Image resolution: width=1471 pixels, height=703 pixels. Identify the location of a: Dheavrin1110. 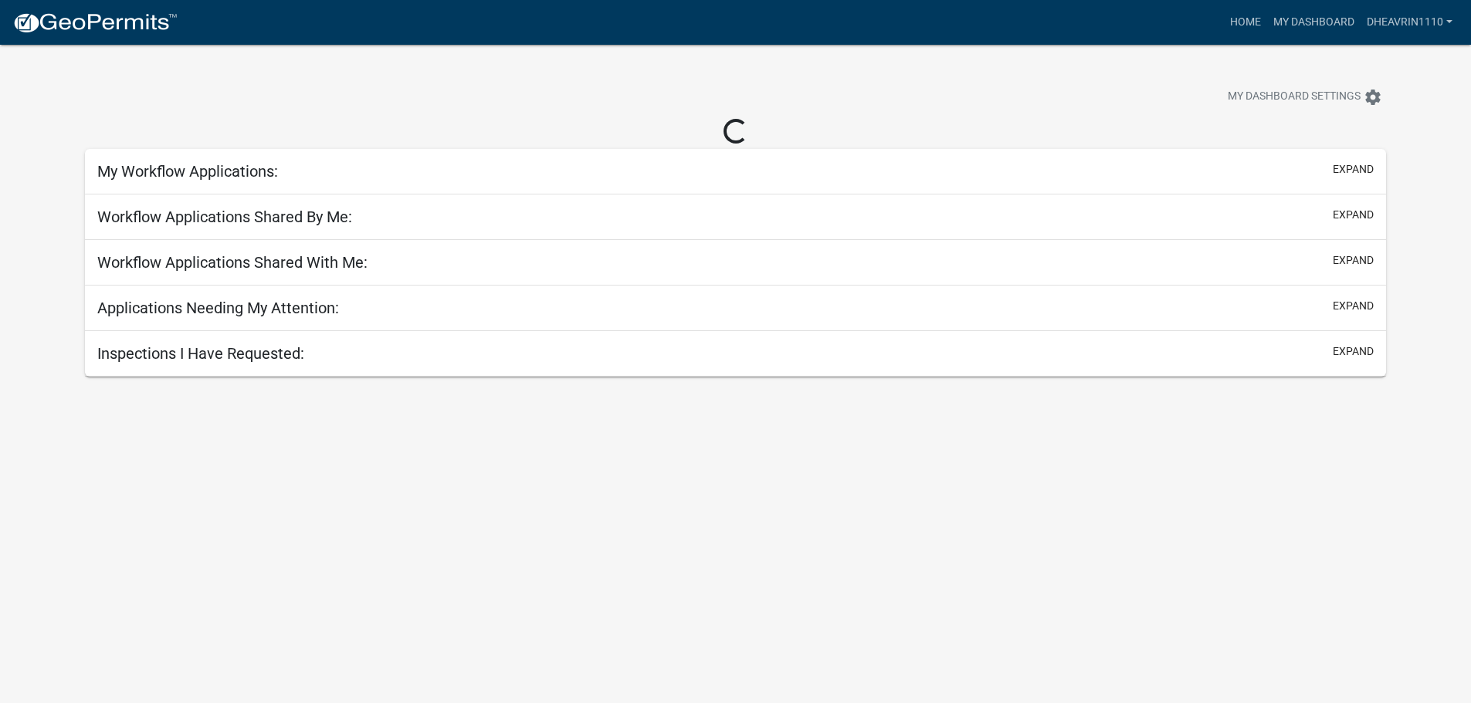
(1409, 22).